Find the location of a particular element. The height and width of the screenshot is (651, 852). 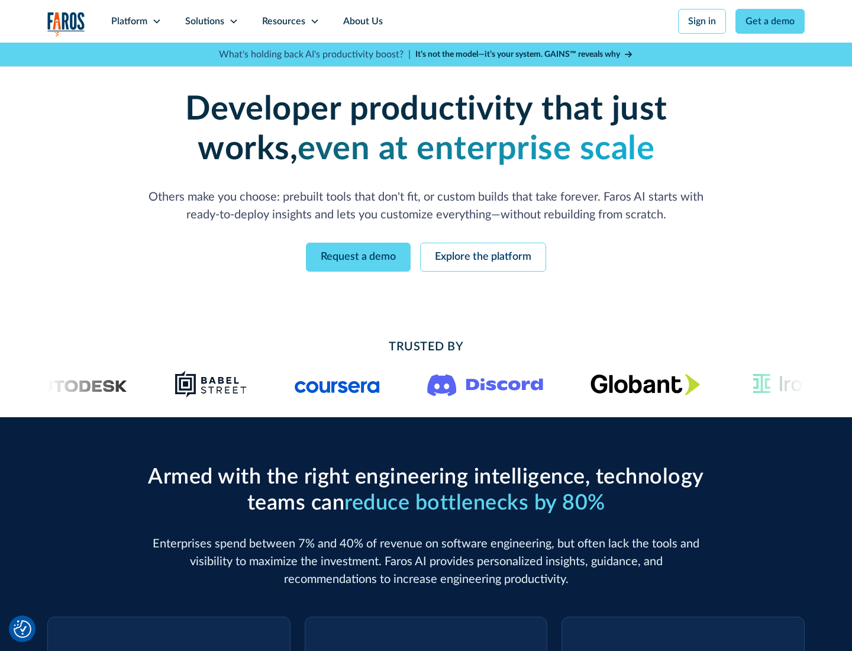

h2: Trusted By is located at coordinates (426, 347).